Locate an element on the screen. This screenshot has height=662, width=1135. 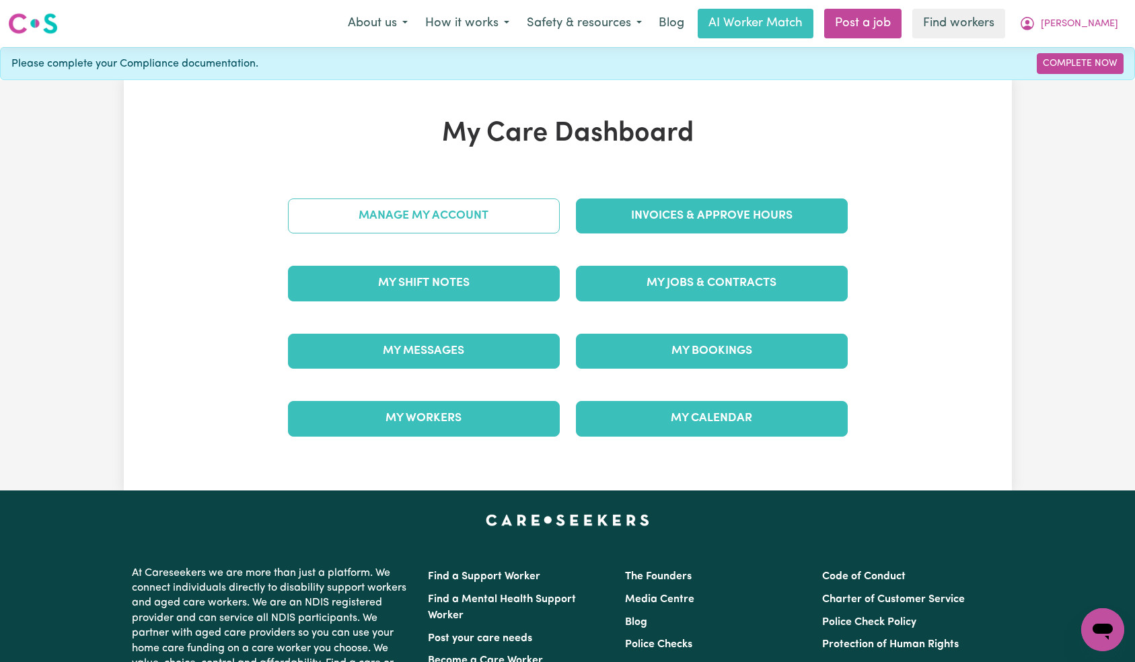
a: Find workers is located at coordinates (959, 24).